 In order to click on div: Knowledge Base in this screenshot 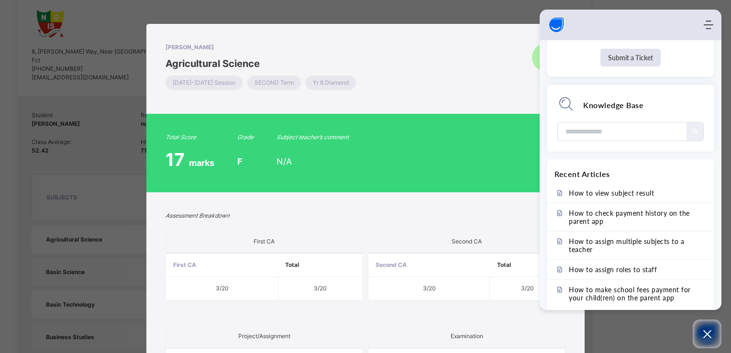, I will do `click(643, 105)`.